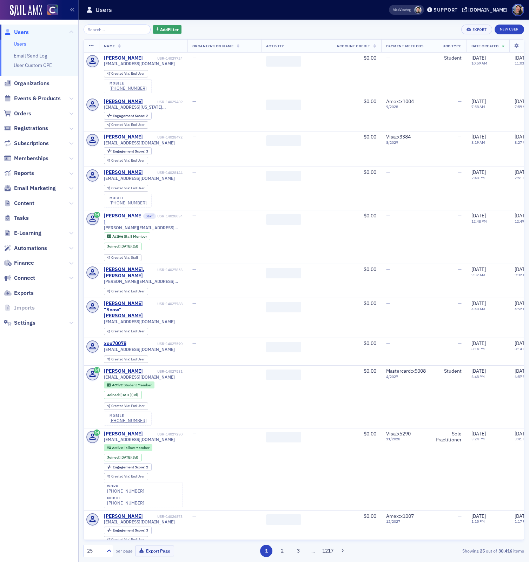  I want to click on span: 9 / 2028, so click(405, 107).